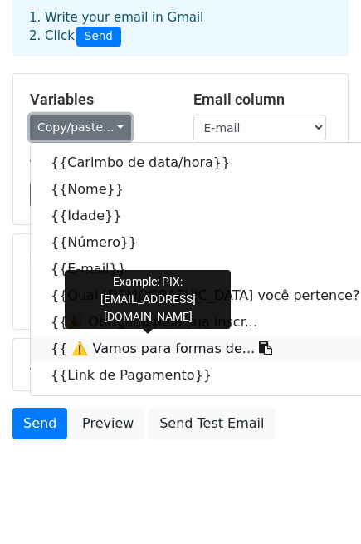 The width and height of the screenshot is (361, 544). I want to click on a: Send, so click(40, 424).